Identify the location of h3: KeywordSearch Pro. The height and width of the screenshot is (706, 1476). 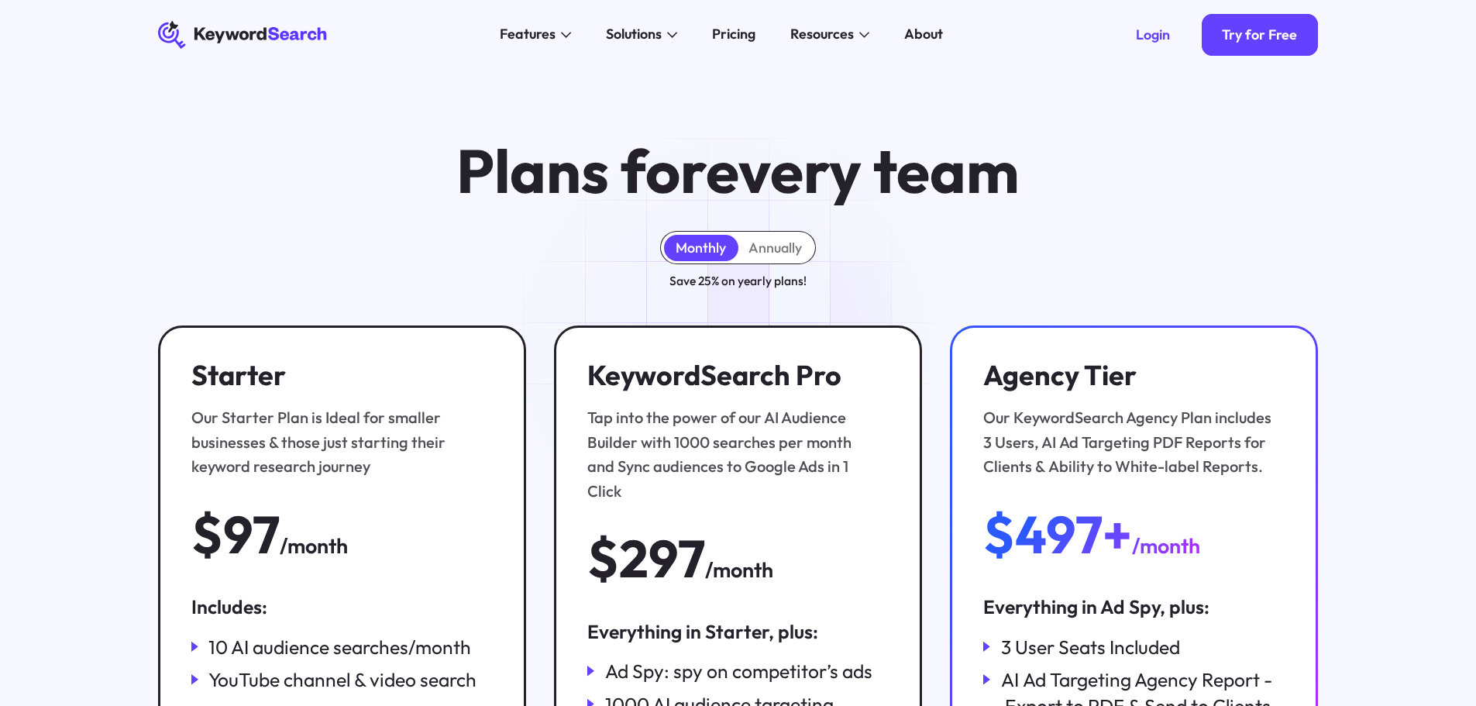
(733, 375).